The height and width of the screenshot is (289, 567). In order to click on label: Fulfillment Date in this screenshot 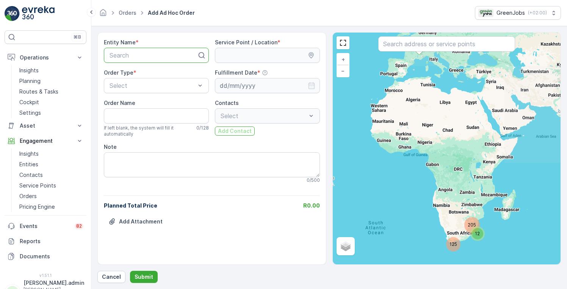, I will do `click(236, 72)`.